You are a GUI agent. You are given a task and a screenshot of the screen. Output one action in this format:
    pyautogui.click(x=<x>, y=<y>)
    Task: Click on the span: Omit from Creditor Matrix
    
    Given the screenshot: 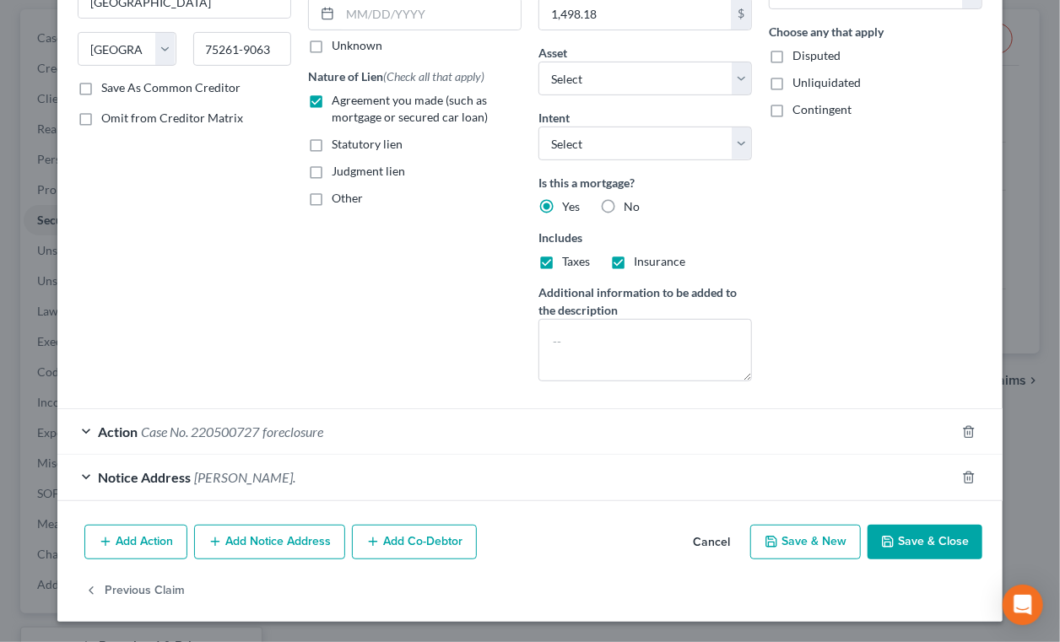 What is the action you would take?
    pyautogui.click(x=172, y=117)
    